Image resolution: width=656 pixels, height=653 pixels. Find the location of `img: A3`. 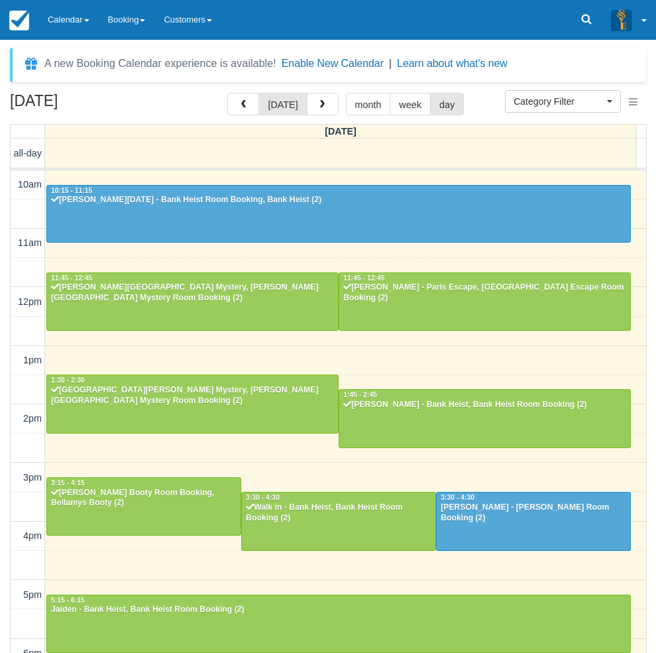

img: A3 is located at coordinates (622, 20).